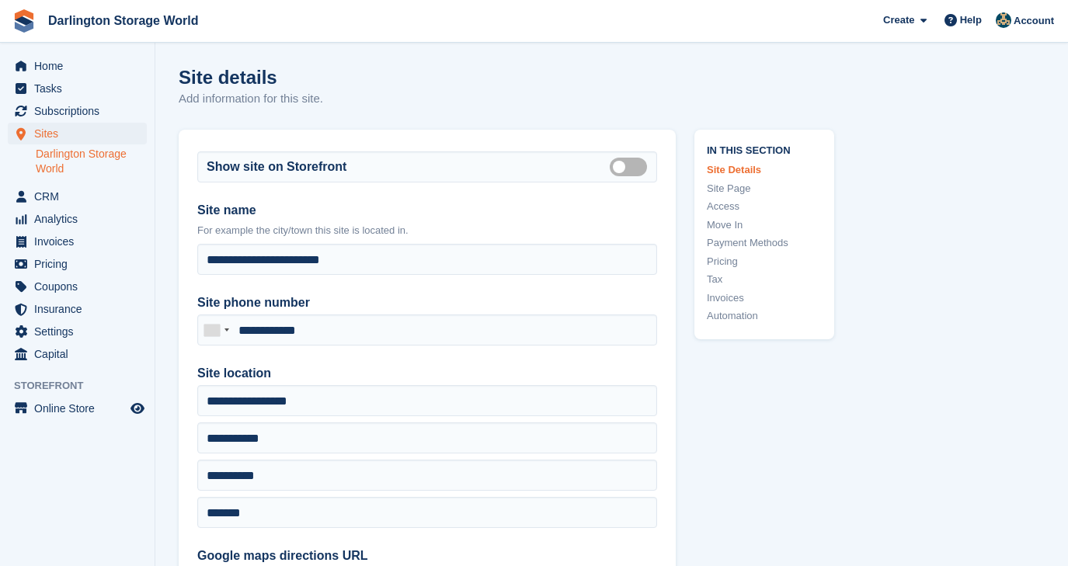  Describe the element at coordinates (427, 231) in the screenshot. I see `p: For example the city/town this site is located in.` at that location.